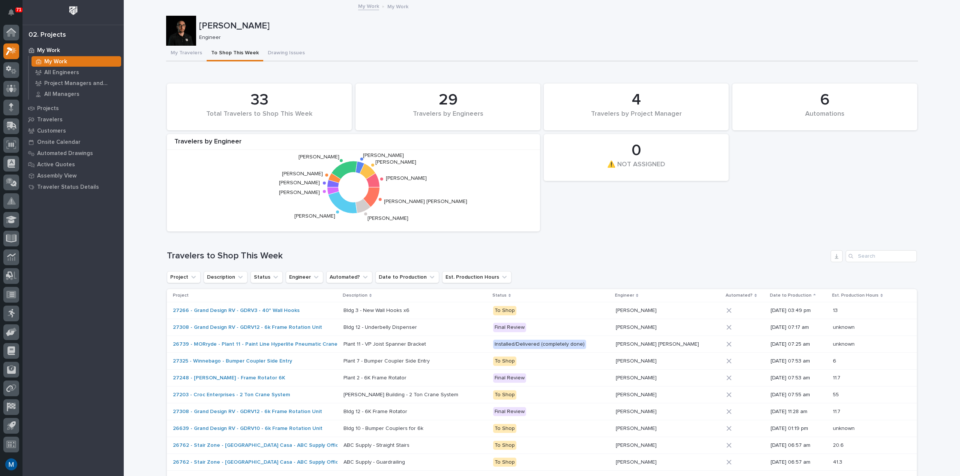  What do you see at coordinates (231, 395) in the screenshot?
I see `a: 27203 - Croc Enterprises - 2 Ton Crane System` at bounding box center [231, 395].